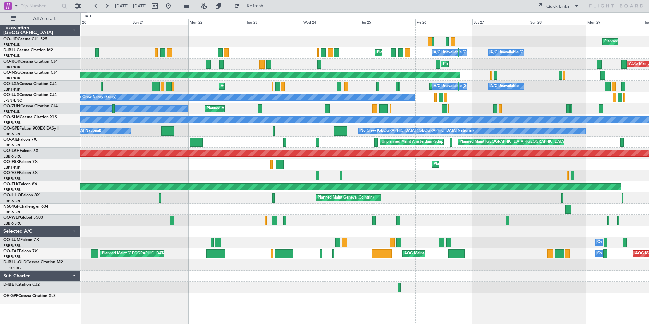  What do you see at coordinates (11, 184) in the screenshot?
I see `span: OO-ELK` at bounding box center [11, 184].